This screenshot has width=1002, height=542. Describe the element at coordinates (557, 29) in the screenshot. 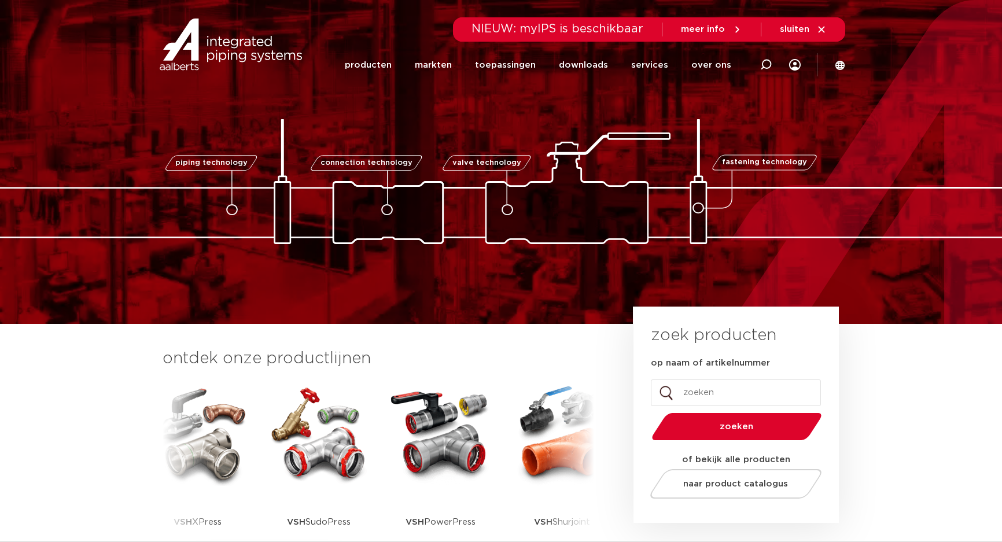

I see `span: NIEUW: myIPS is beschikbaar` at that location.